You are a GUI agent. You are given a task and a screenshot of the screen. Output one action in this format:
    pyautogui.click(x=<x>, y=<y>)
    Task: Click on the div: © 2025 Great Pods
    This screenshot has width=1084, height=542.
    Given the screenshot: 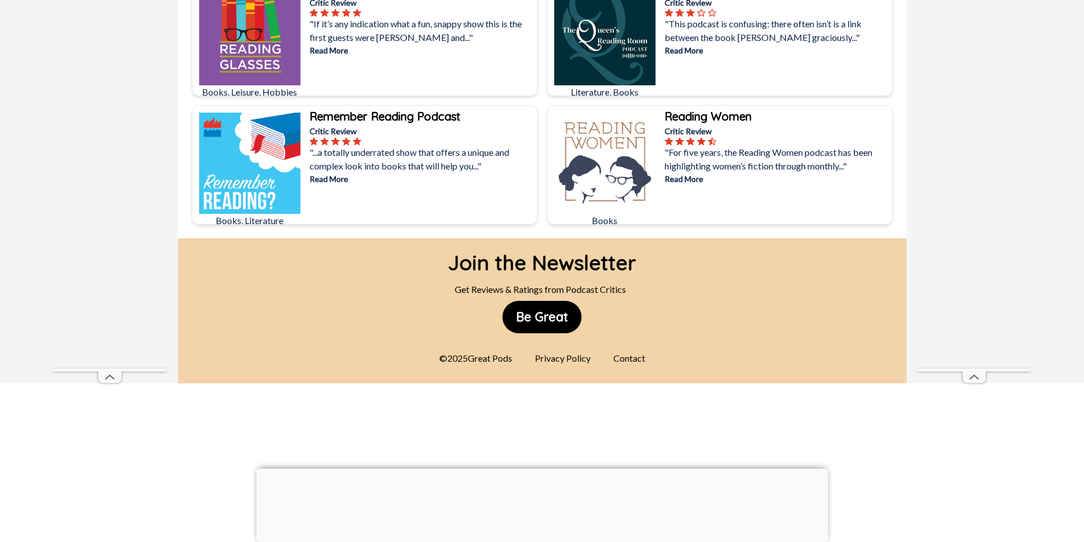 What is the action you would take?
    pyautogui.click(x=476, y=358)
    